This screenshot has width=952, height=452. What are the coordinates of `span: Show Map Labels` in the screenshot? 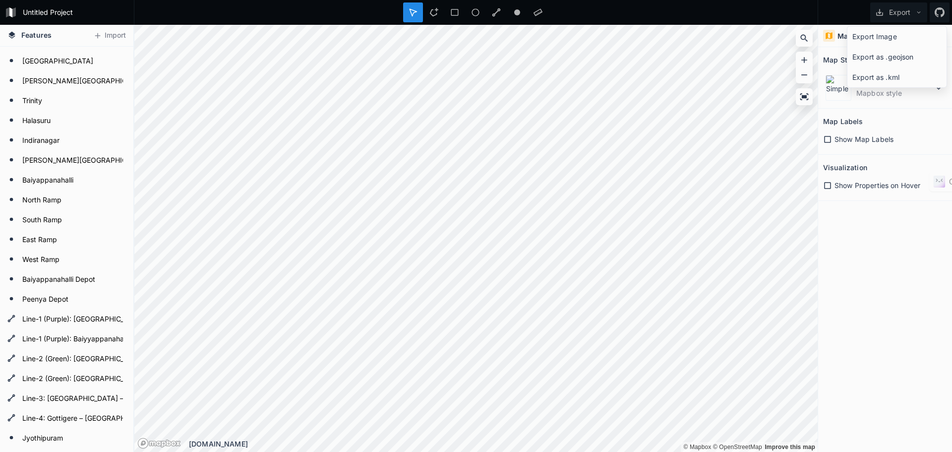 It's located at (864, 139).